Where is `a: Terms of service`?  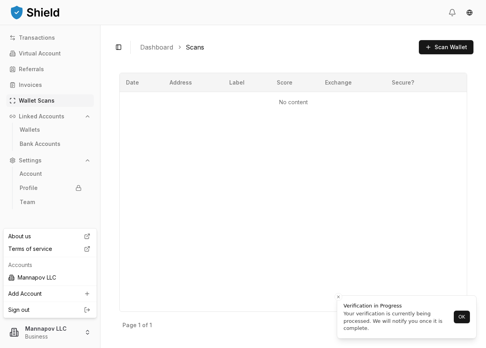 a: Terms of service is located at coordinates (50, 249).